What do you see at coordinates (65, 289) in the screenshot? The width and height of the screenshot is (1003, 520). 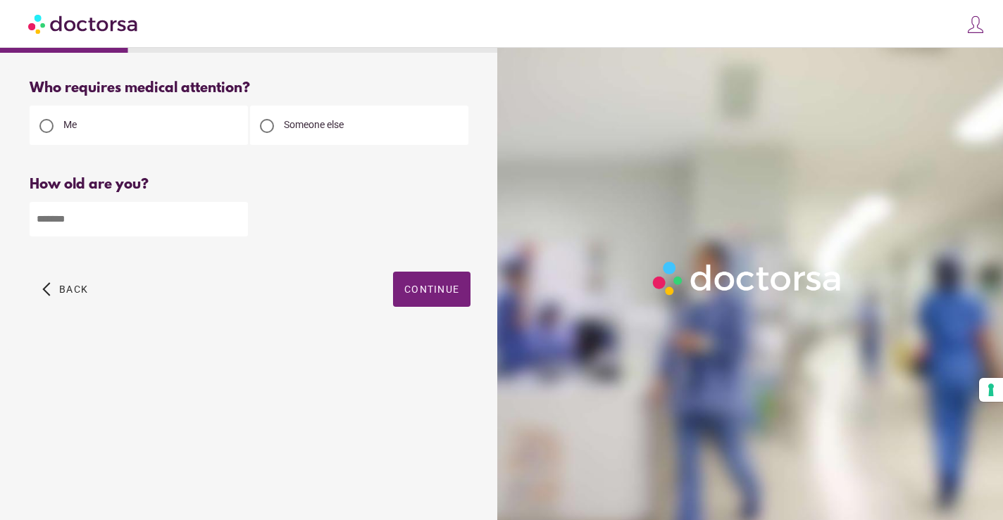 I see `button: arrow_back_ios Back` at bounding box center [65, 289].